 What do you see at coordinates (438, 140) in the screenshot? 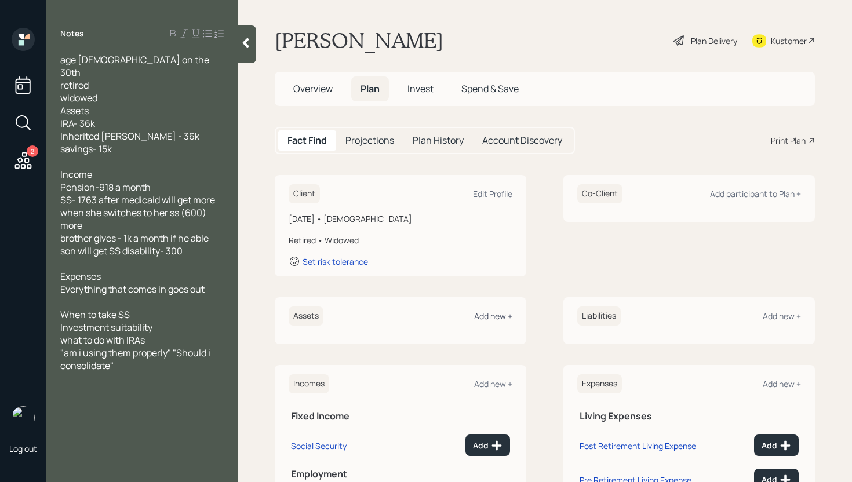
I see `h5: Plan History` at bounding box center [438, 140].